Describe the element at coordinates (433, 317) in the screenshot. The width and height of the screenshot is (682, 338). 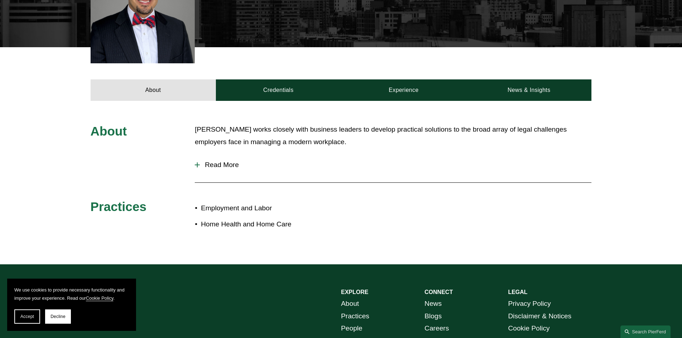
I see `a: Blogs` at that location.